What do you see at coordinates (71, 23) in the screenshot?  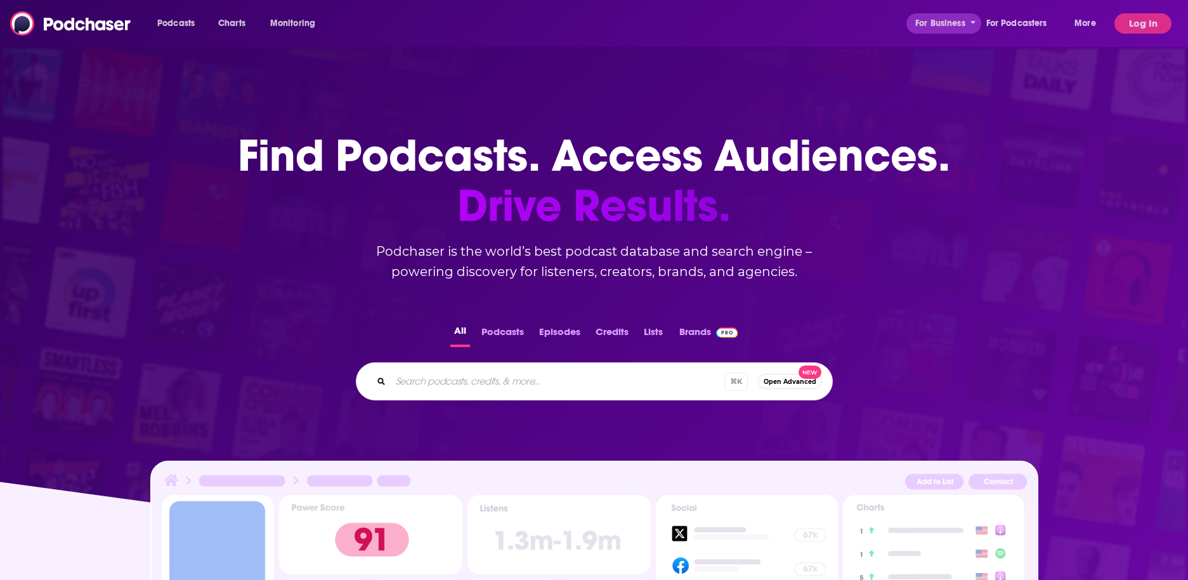 I see `a: Podchaser - Follow, Share and Rate Podcasts` at bounding box center [71, 23].